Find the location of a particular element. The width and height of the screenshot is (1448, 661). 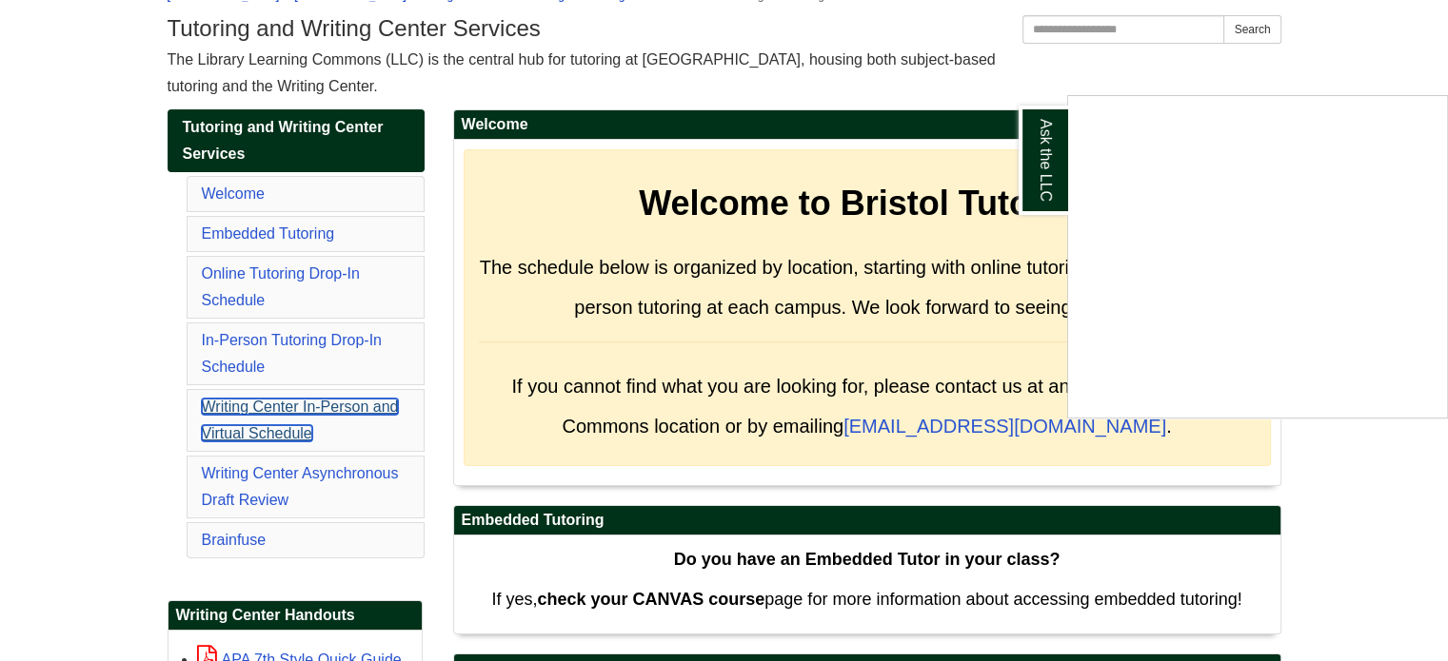

span: The schedule below is organized by location, starting with online tutoring and followed by in-per... is located at coordinates (867, 287).